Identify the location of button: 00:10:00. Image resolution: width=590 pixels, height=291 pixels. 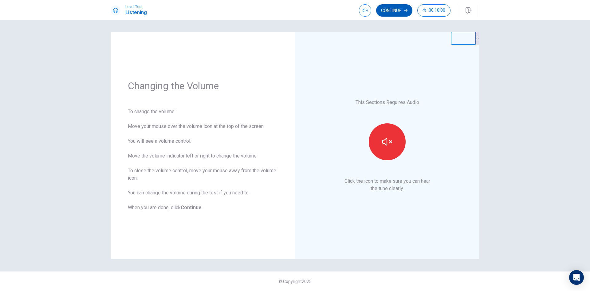
(434, 10).